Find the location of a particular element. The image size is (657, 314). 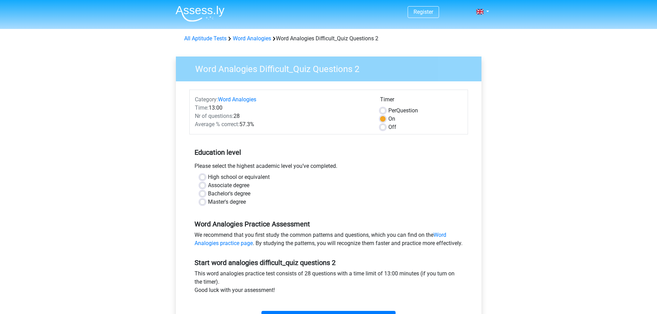

div: 13:00 is located at coordinates (282, 108).